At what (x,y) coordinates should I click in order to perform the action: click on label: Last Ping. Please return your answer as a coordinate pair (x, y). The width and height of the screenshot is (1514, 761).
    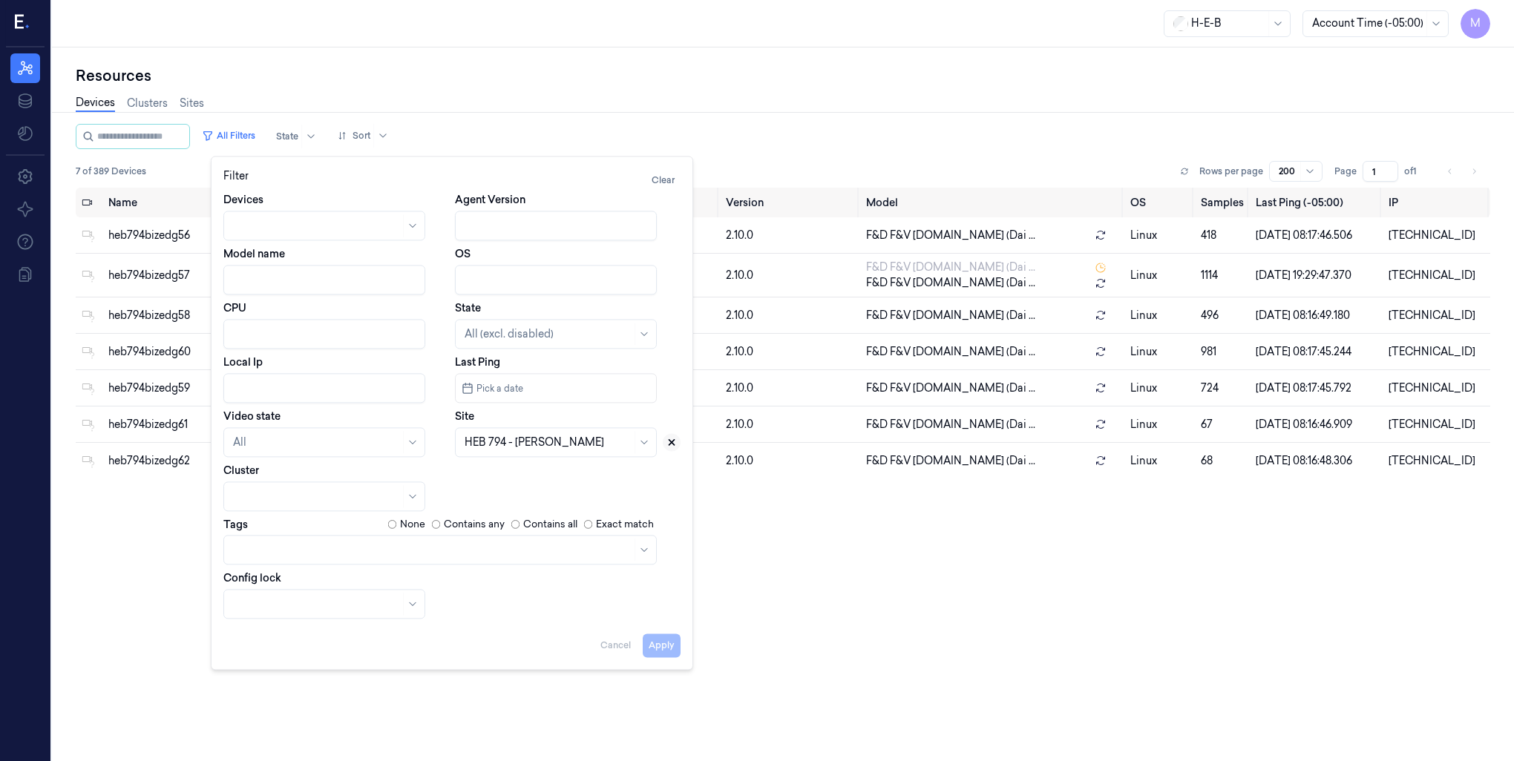
    Looking at the image, I should click on (477, 362).